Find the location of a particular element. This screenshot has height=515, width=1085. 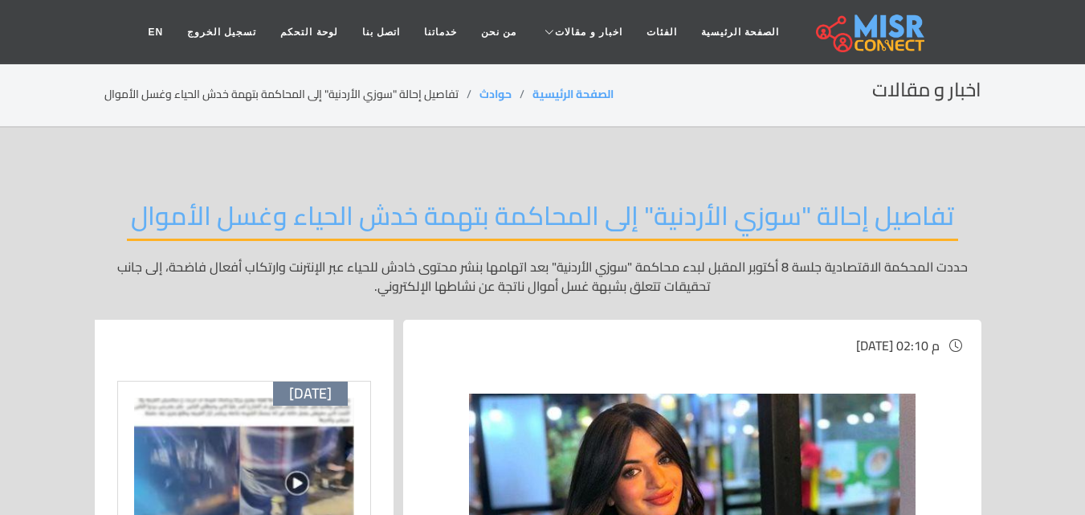

a: خدماتنا is located at coordinates (440, 32).